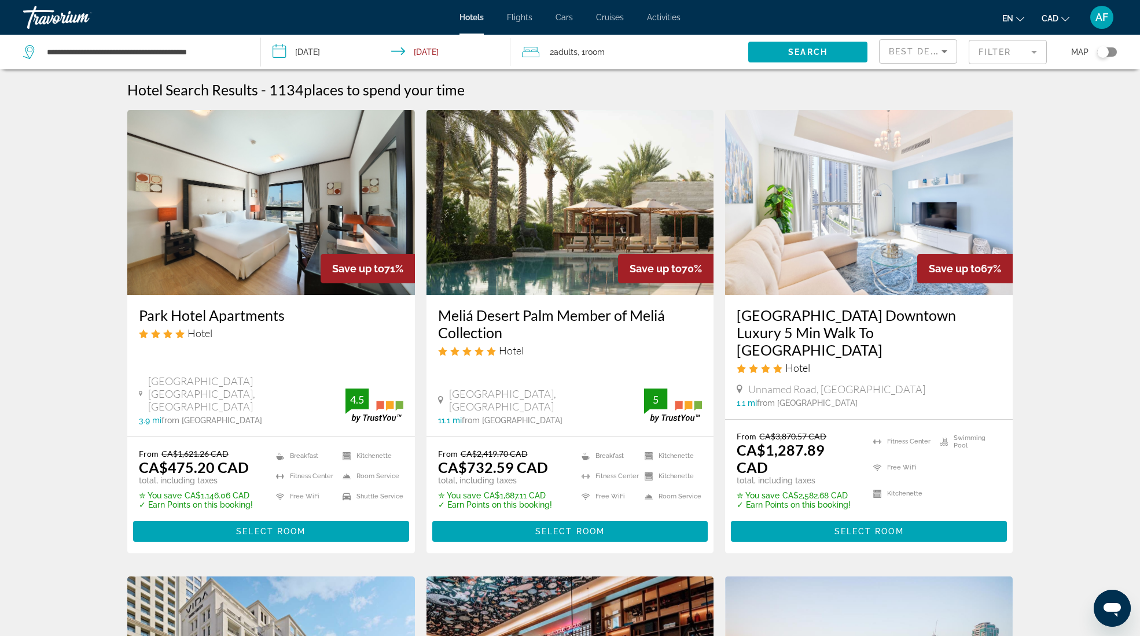 The width and height of the screenshot is (1140, 636). What do you see at coordinates (629, 52) in the screenshot?
I see `button: Travelers: 2 adults, 0 children` at bounding box center [629, 52].